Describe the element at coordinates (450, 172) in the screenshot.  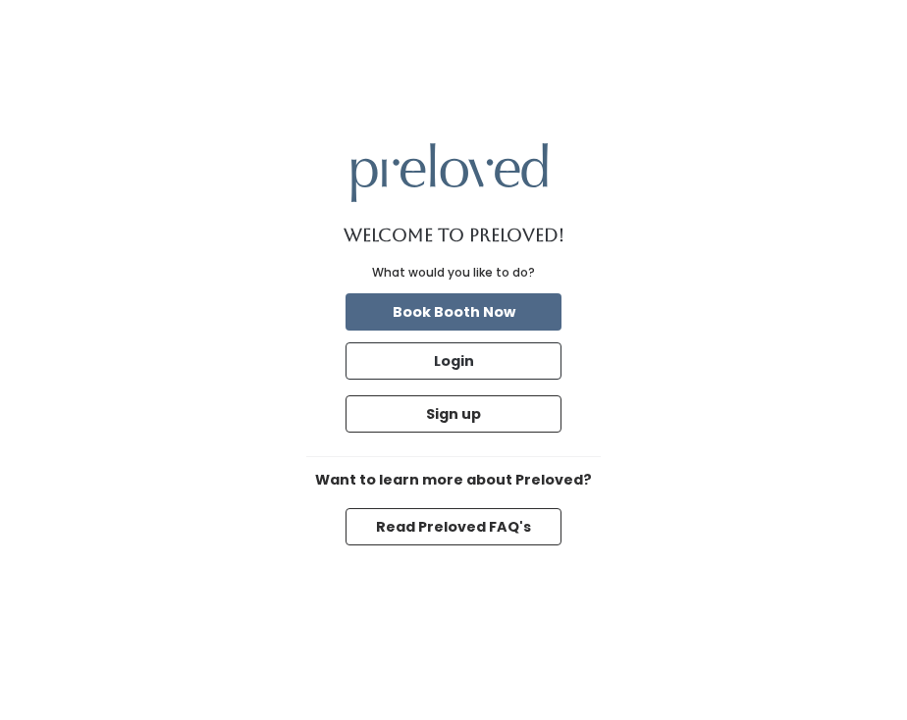
I see `img: preloved logo` at that location.